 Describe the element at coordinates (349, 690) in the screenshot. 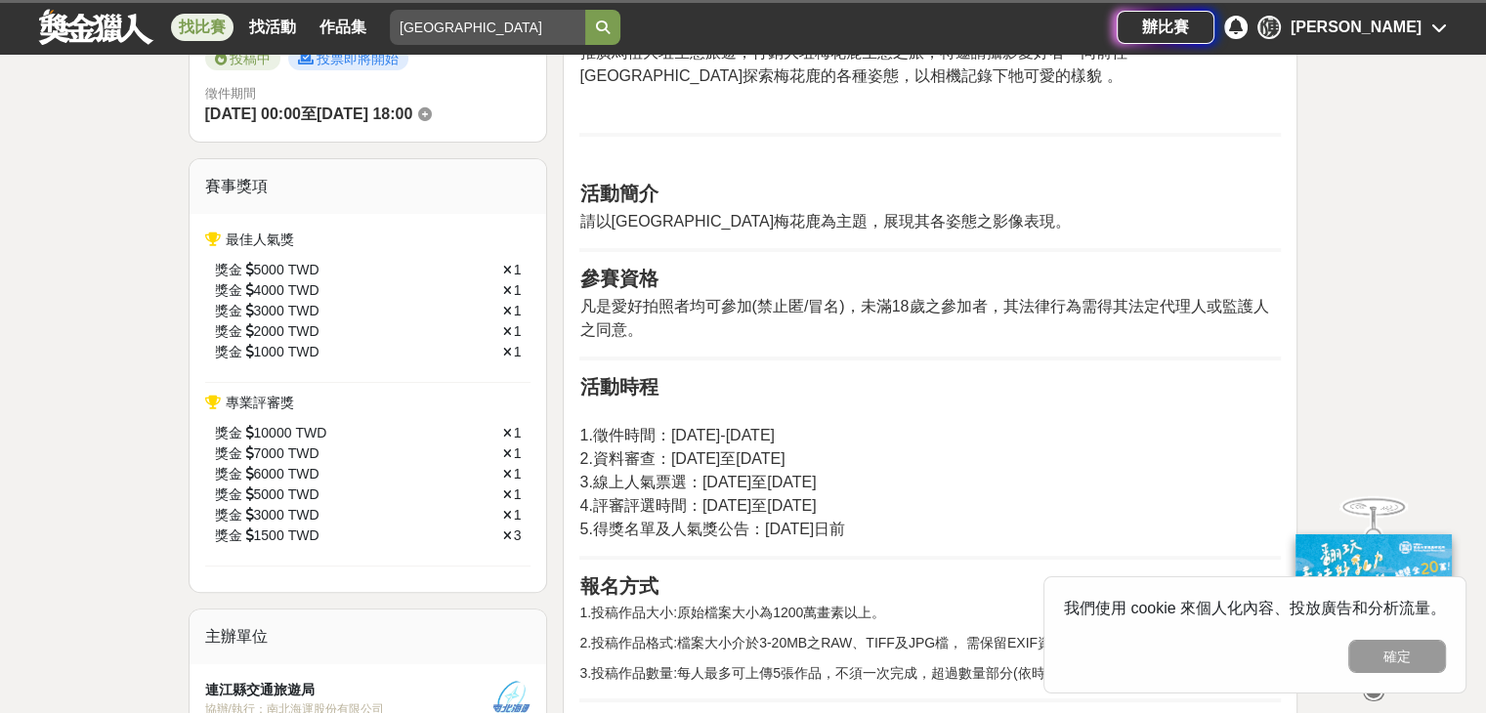

I see `div: 連江縣交通旅遊局` at that location.